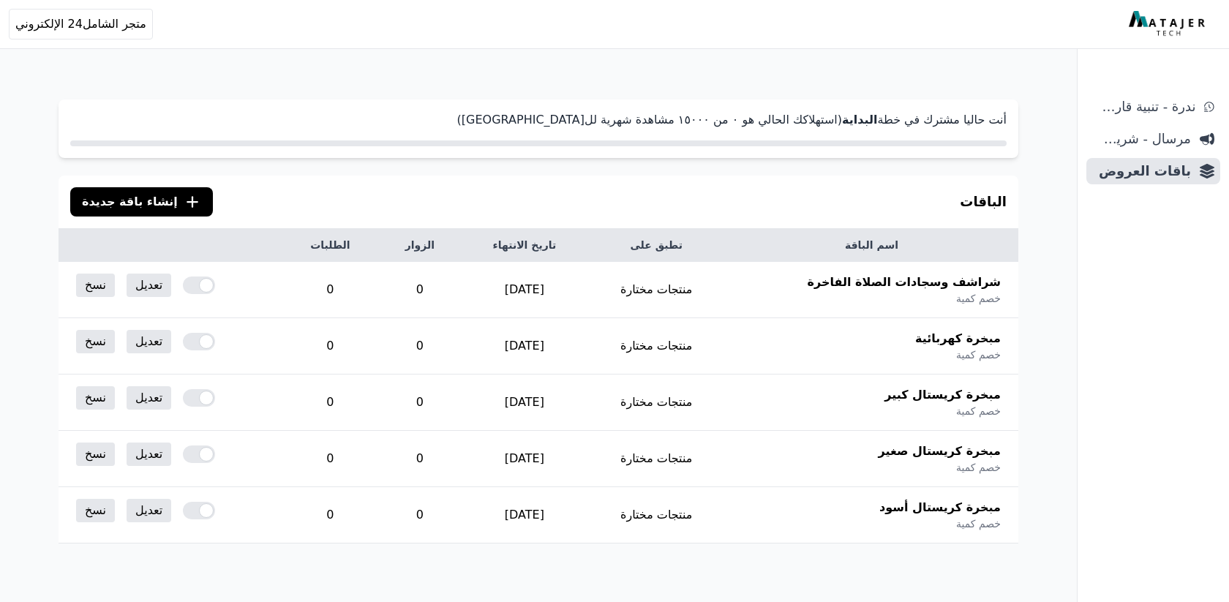  What do you see at coordinates (1141, 139) in the screenshot?
I see `span: مرسال - شريط دعاية` at bounding box center [1141, 139].